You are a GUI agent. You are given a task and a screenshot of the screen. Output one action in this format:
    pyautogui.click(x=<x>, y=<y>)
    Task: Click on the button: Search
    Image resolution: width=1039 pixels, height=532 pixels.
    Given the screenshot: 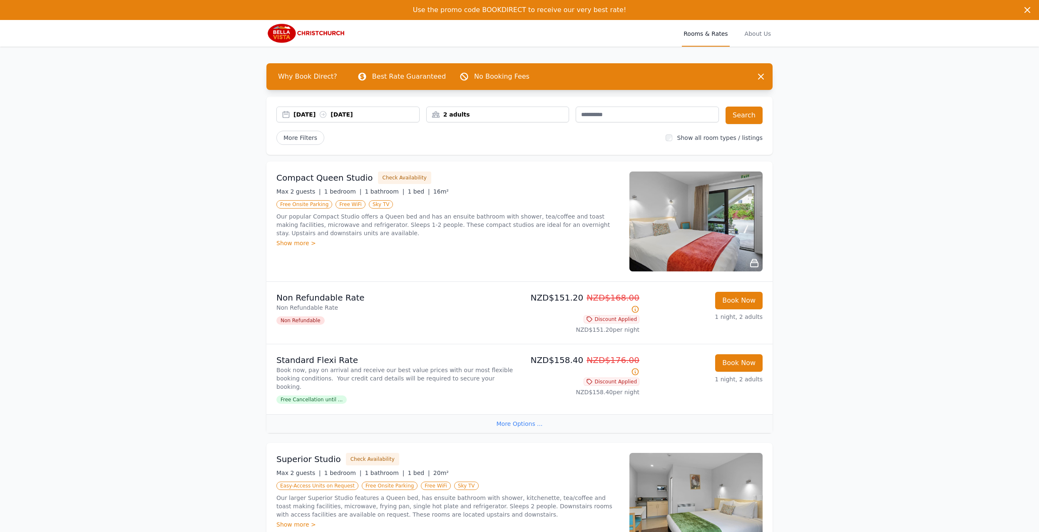 What is the action you would take?
    pyautogui.click(x=744, y=115)
    